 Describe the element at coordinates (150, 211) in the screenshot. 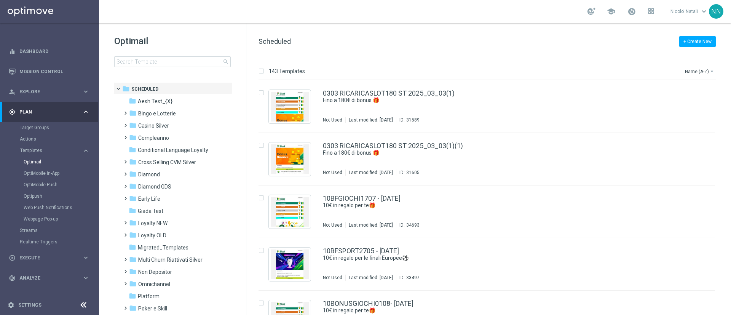

I see `span: Giada Test` at that location.